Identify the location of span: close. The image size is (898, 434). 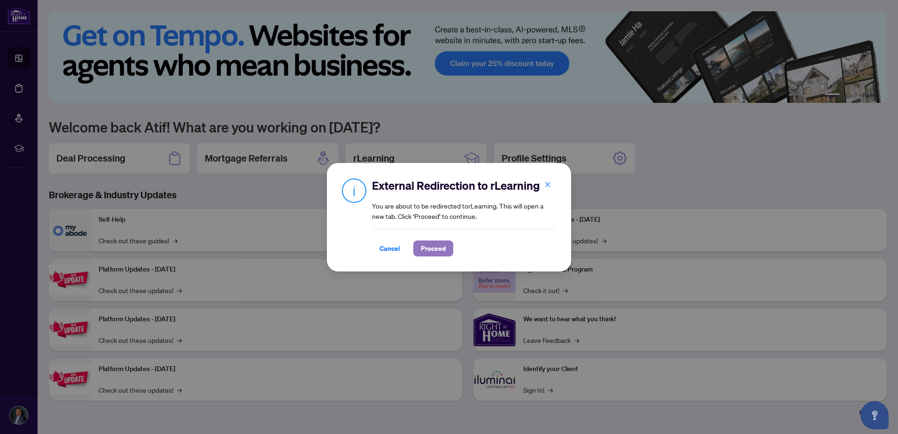
(547, 185).